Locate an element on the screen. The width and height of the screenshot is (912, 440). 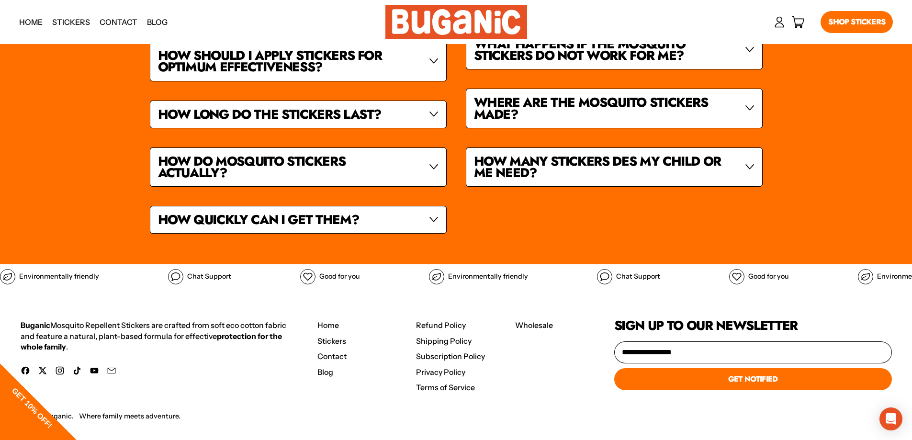
span: Where are the mosquito stickers made? is located at coordinates (602, 108).